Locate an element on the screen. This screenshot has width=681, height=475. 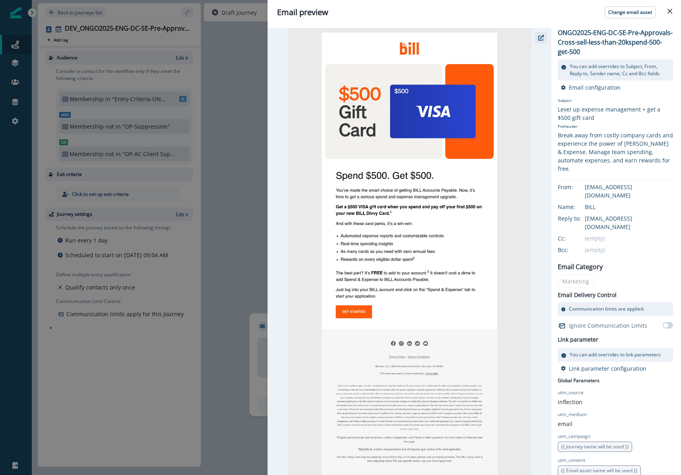
div: Bcc: is located at coordinates (578, 249).